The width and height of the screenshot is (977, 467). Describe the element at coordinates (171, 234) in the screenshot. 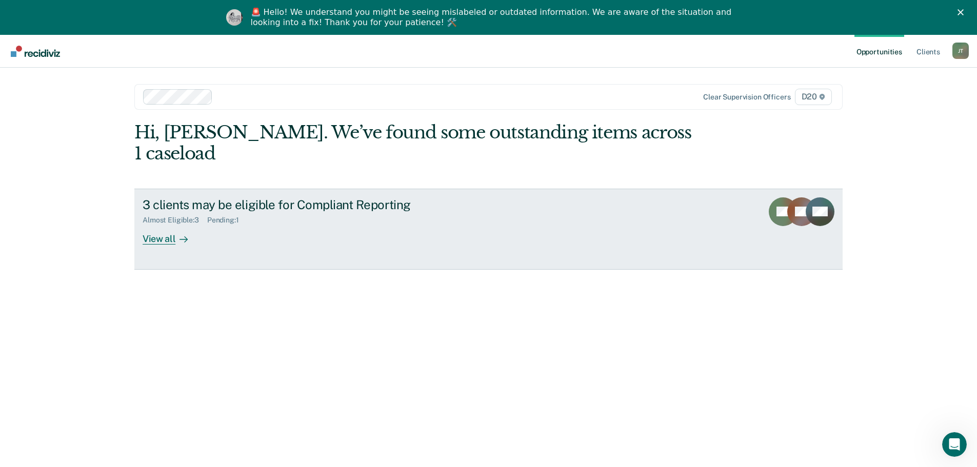

I see `div: View all` at that location.